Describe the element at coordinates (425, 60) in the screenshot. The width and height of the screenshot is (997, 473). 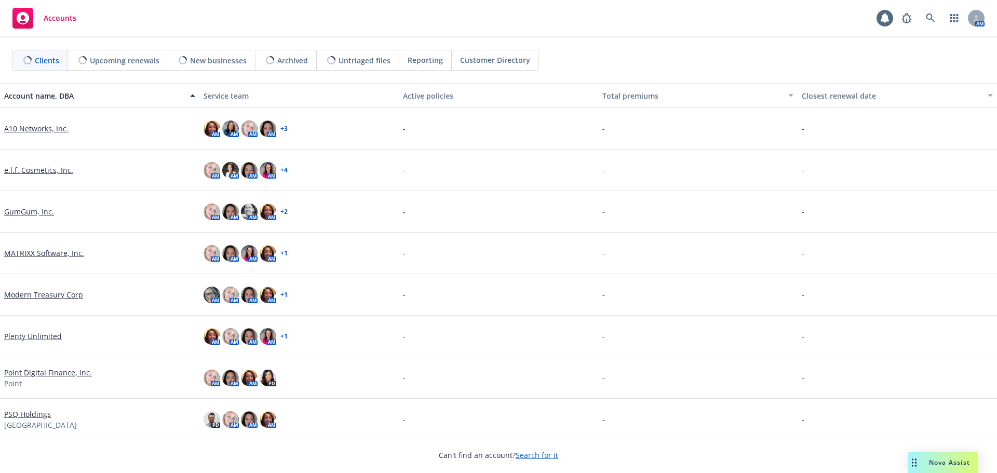
I see `span: Reporting` at that location.